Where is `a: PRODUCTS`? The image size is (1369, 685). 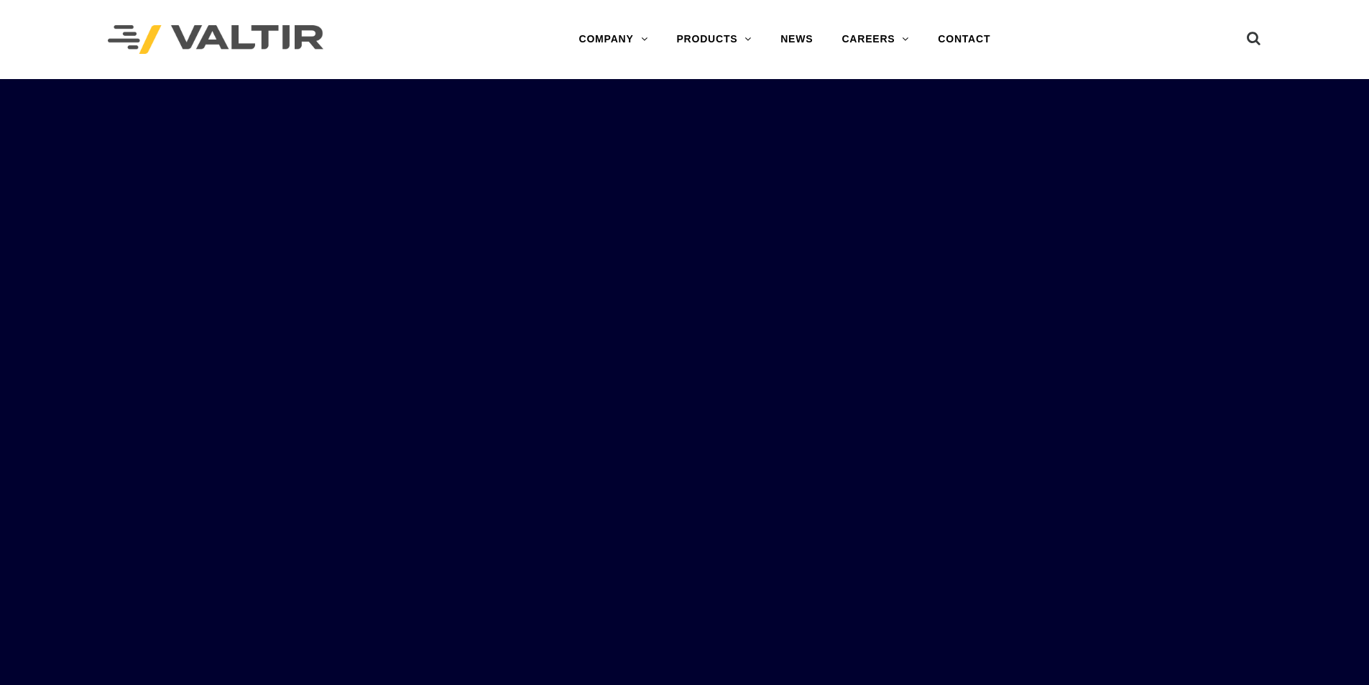 a: PRODUCTS is located at coordinates (714, 40).